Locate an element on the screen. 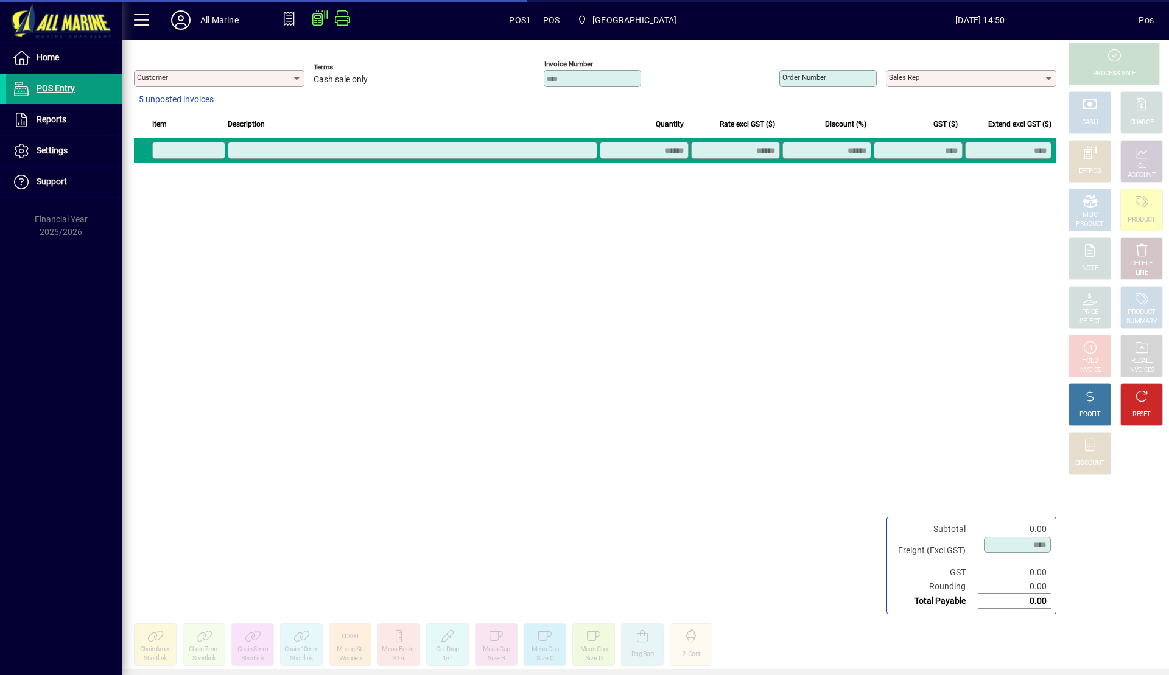 Image resolution: width=1169 pixels, height=675 pixels. div: HOLD is located at coordinates (1090, 361).